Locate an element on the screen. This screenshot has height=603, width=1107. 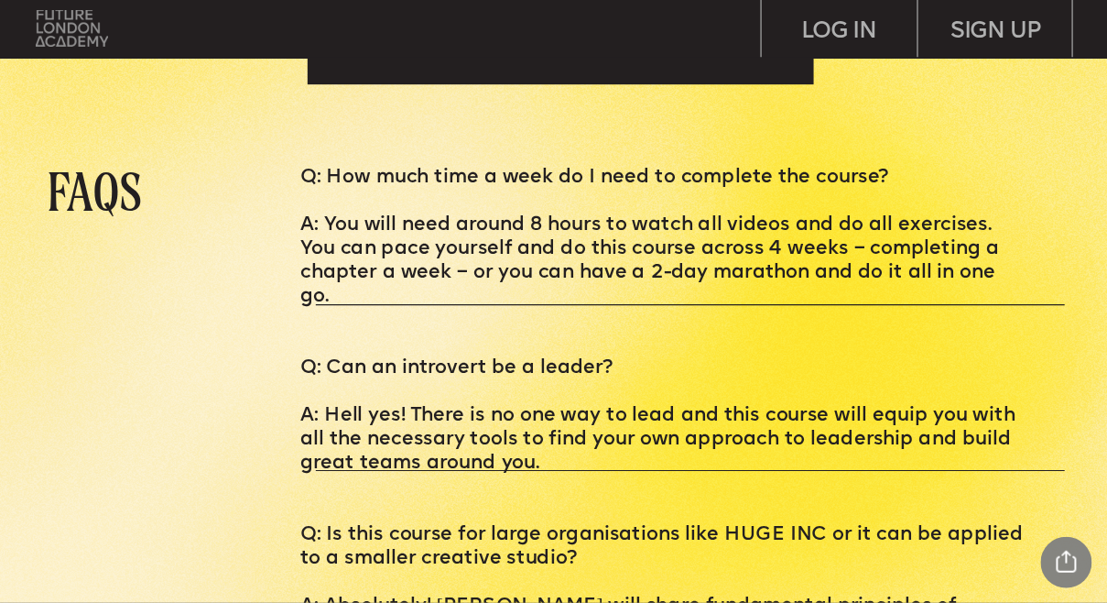
img: upload-bfdffa89-fac7-4f57-a443-c7c39906ba42.png is located at coordinates (71, 28).